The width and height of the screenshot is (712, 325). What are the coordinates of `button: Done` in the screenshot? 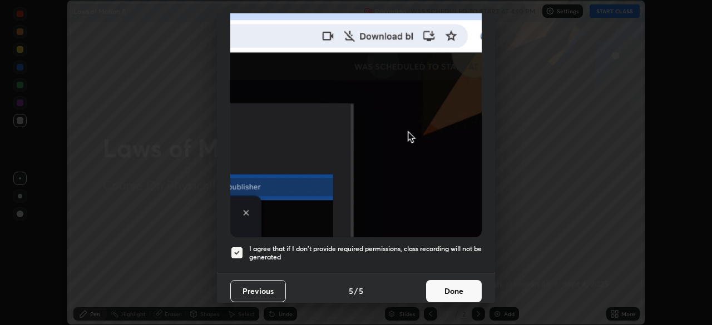 It's located at (454, 292).